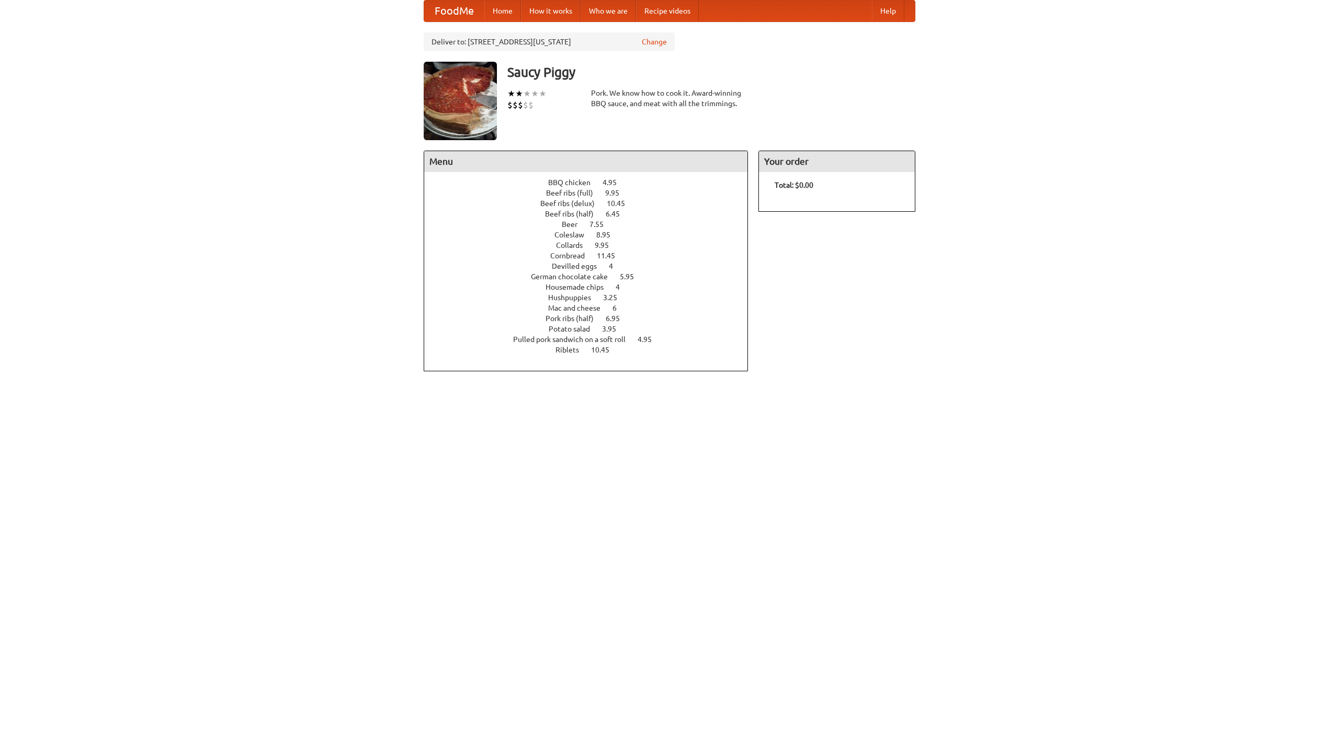 Image resolution: width=1339 pixels, height=740 pixels. I want to click on span: Cornbread, so click(573, 256).